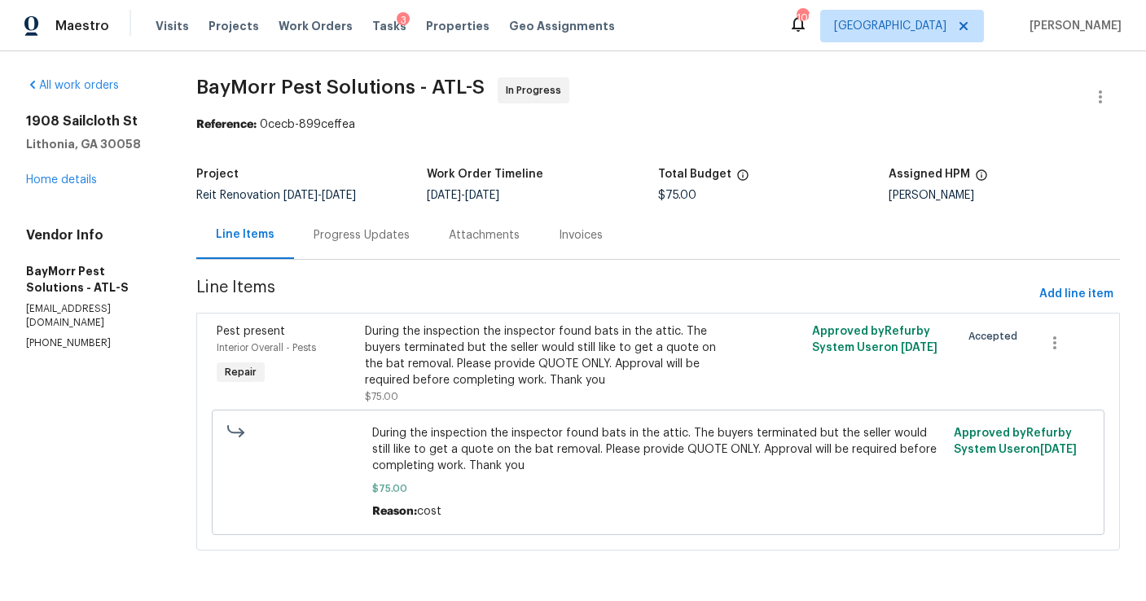 The image size is (1146, 601). Describe the element at coordinates (82, 26) in the screenshot. I see `span: Maestro` at that location.